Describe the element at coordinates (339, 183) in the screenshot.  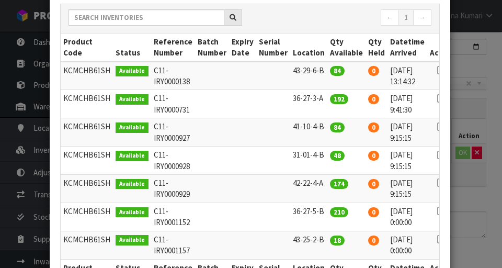
I see `span: 174` at that location.